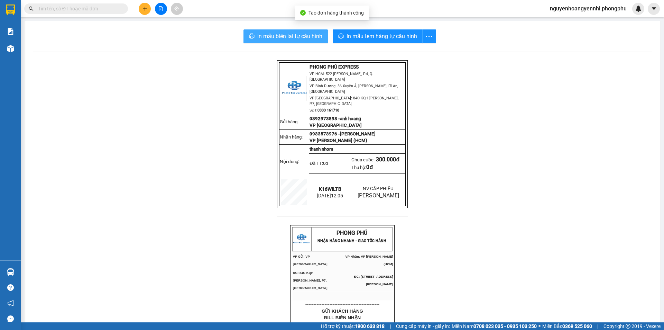 This screenshot has width=664, height=330. What do you see at coordinates (177, 9) in the screenshot?
I see `button: aim` at bounding box center [177, 9].